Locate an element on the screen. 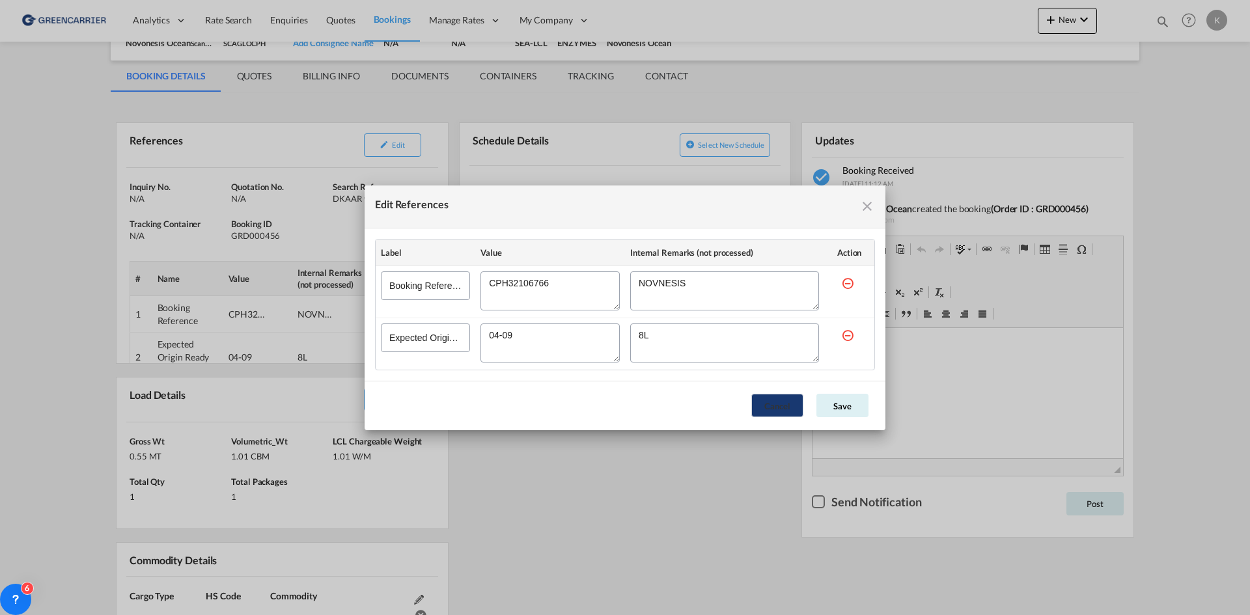 This screenshot has width=1250, height=615. input: Booking Reference is located at coordinates (425, 286).